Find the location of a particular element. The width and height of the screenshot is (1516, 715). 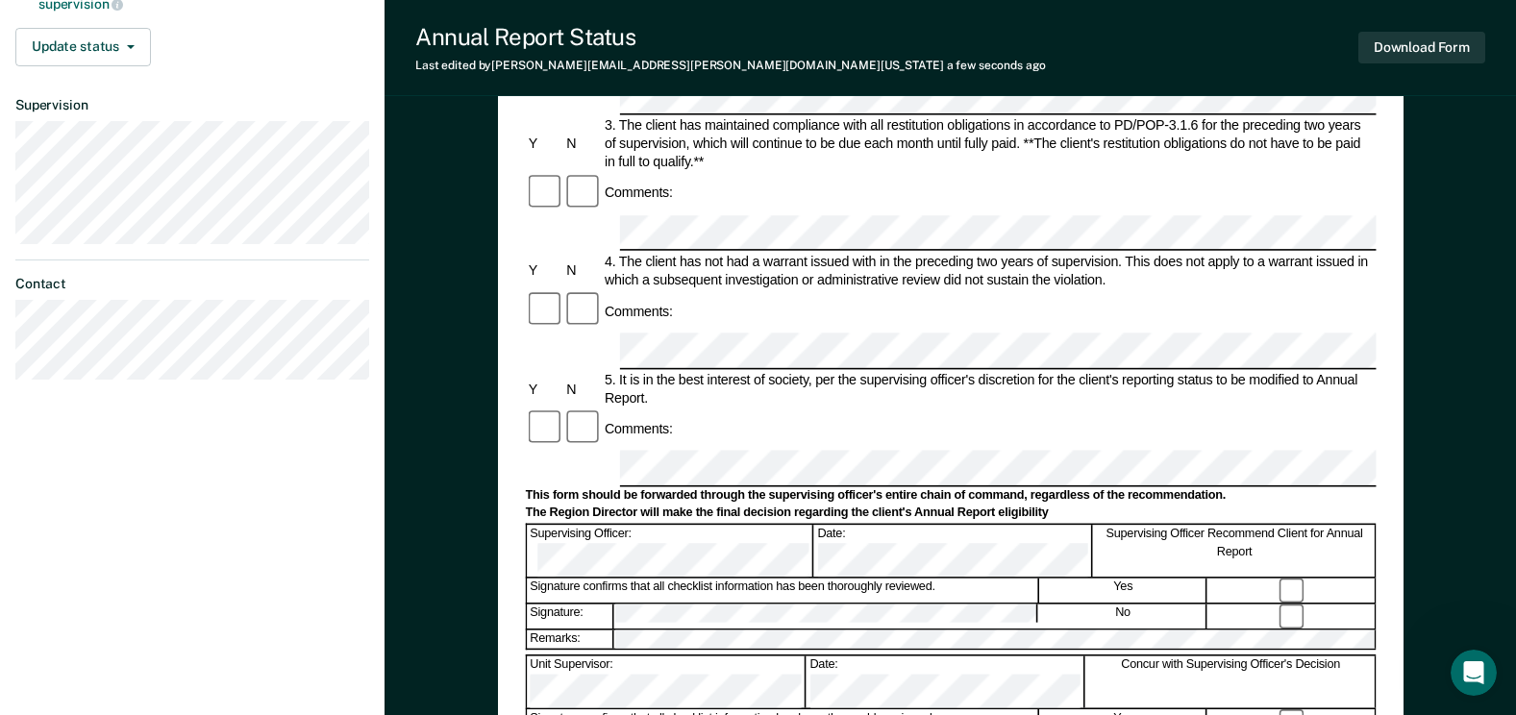

div: Unit Supervisor: is located at coordinates (666, 681).